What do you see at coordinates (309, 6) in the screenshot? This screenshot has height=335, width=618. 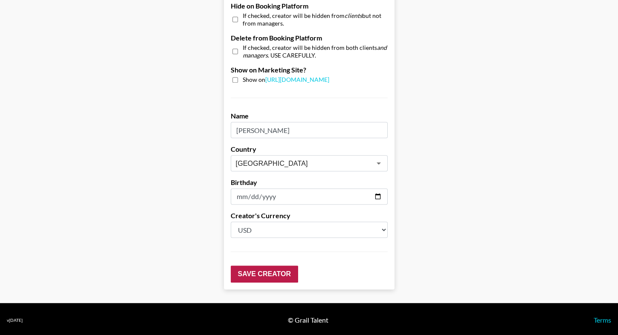 I see `label: Hide on Booking Platform` at bounding box center [309, 6].